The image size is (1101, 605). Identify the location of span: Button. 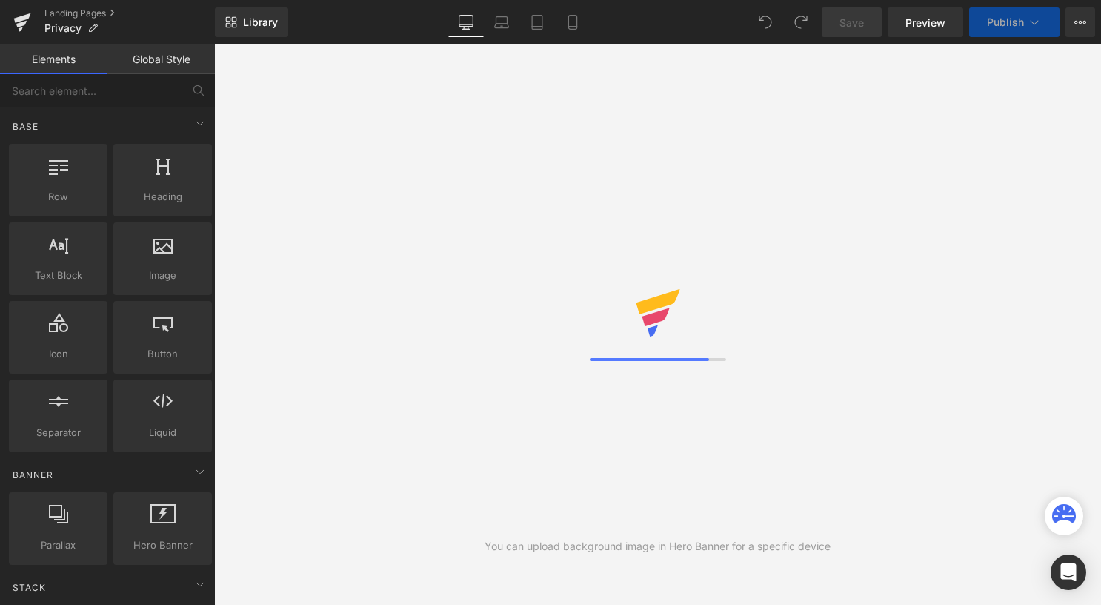
(162, 353).